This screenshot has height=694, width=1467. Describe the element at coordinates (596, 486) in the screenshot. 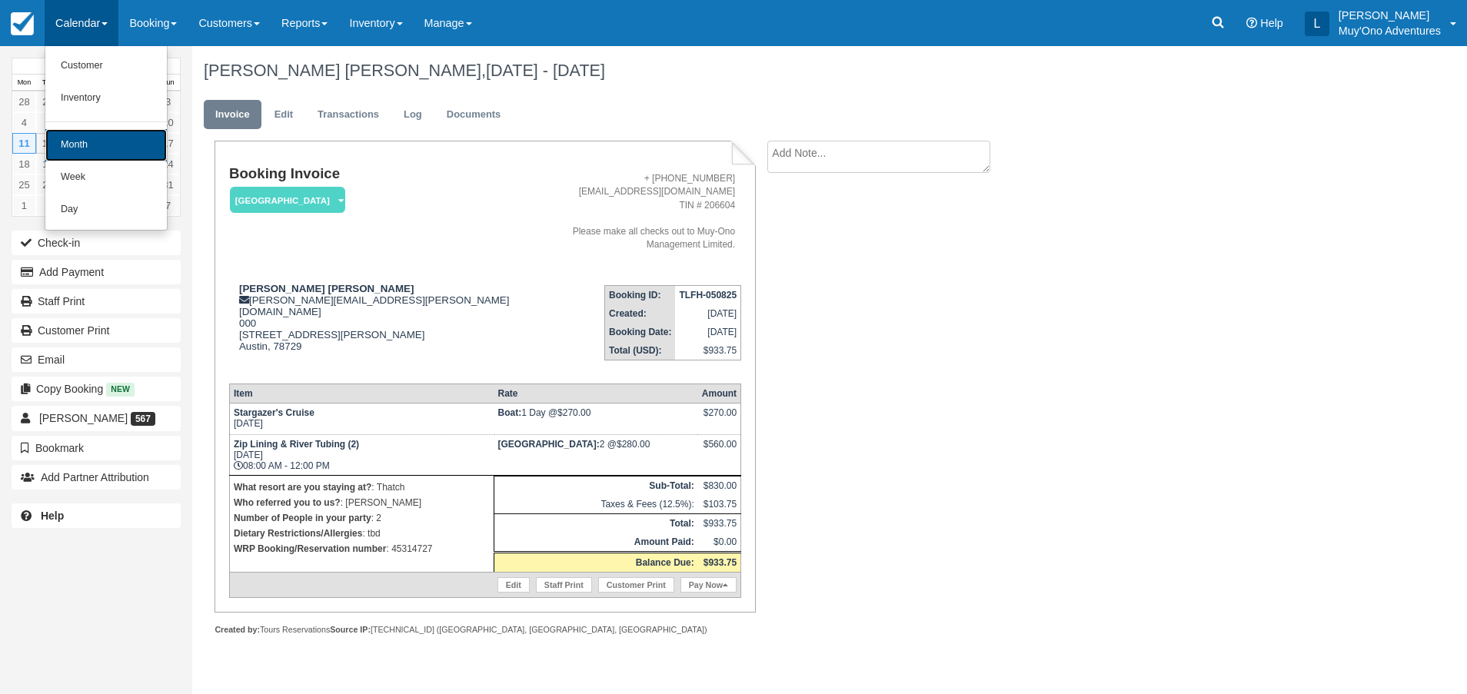

I see `th: Sub-Total:` at that location.